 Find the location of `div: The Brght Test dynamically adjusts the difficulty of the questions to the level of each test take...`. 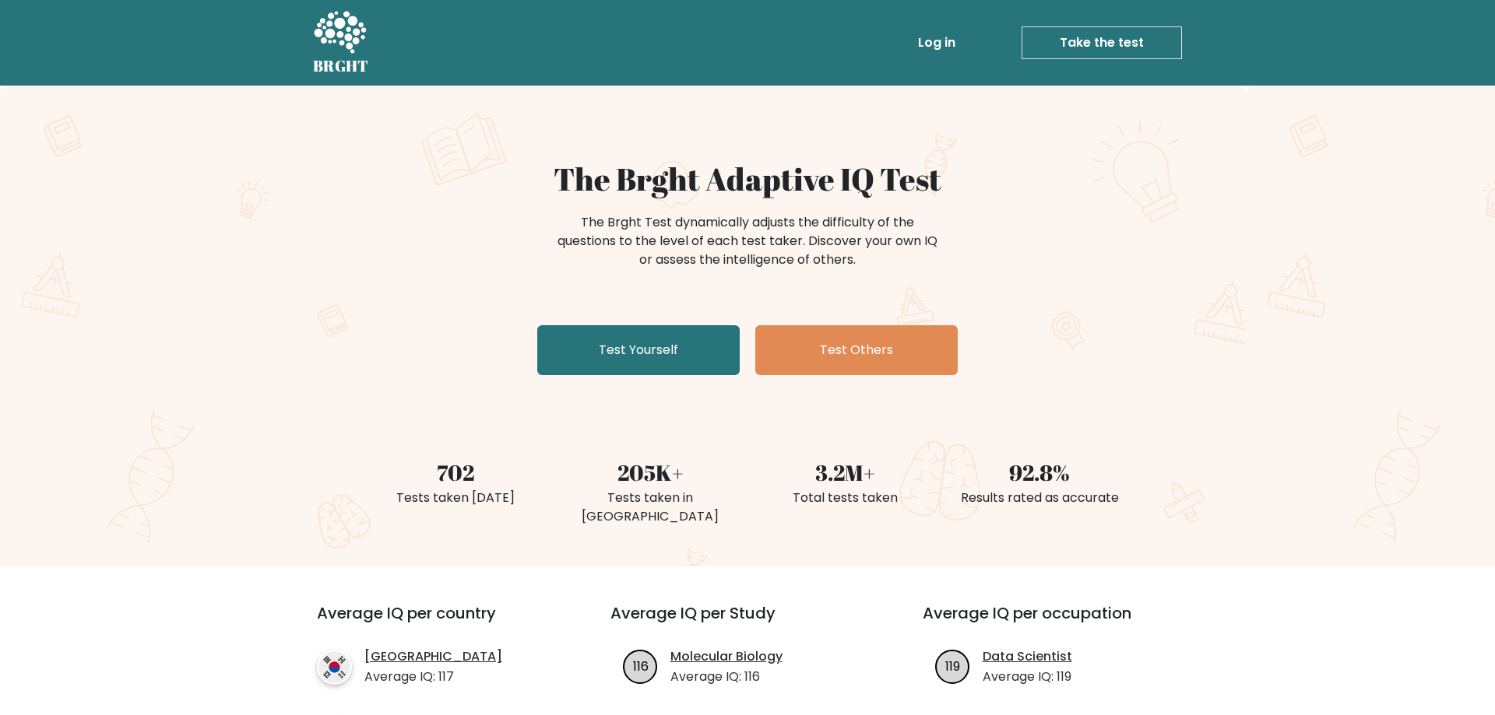

div: The Brght Test dynamically adjusts the difficulty of the questions to the level of each test take... is located at coordinates (747, 241).